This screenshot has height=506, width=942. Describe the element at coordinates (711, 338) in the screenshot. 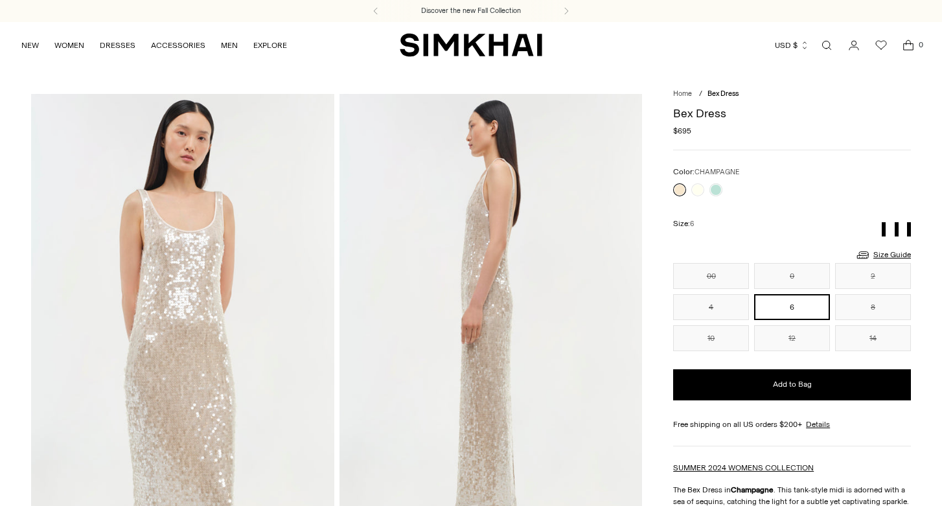

I see `button: 10` at that location.